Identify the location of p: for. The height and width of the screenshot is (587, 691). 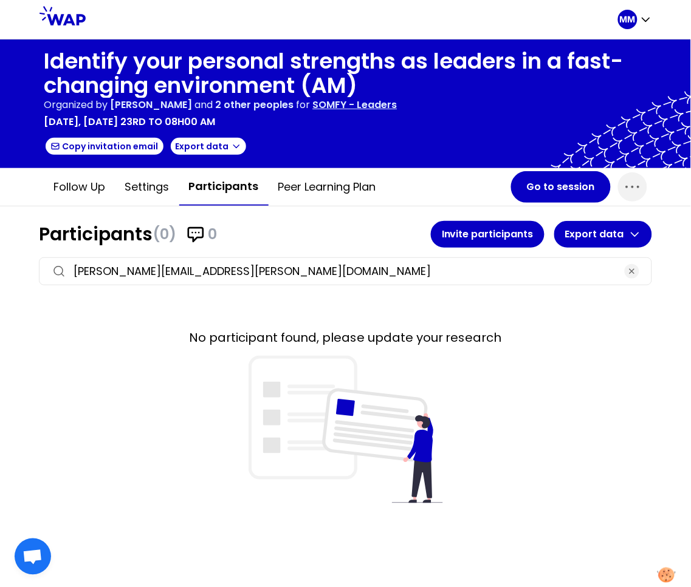
(303, 105).